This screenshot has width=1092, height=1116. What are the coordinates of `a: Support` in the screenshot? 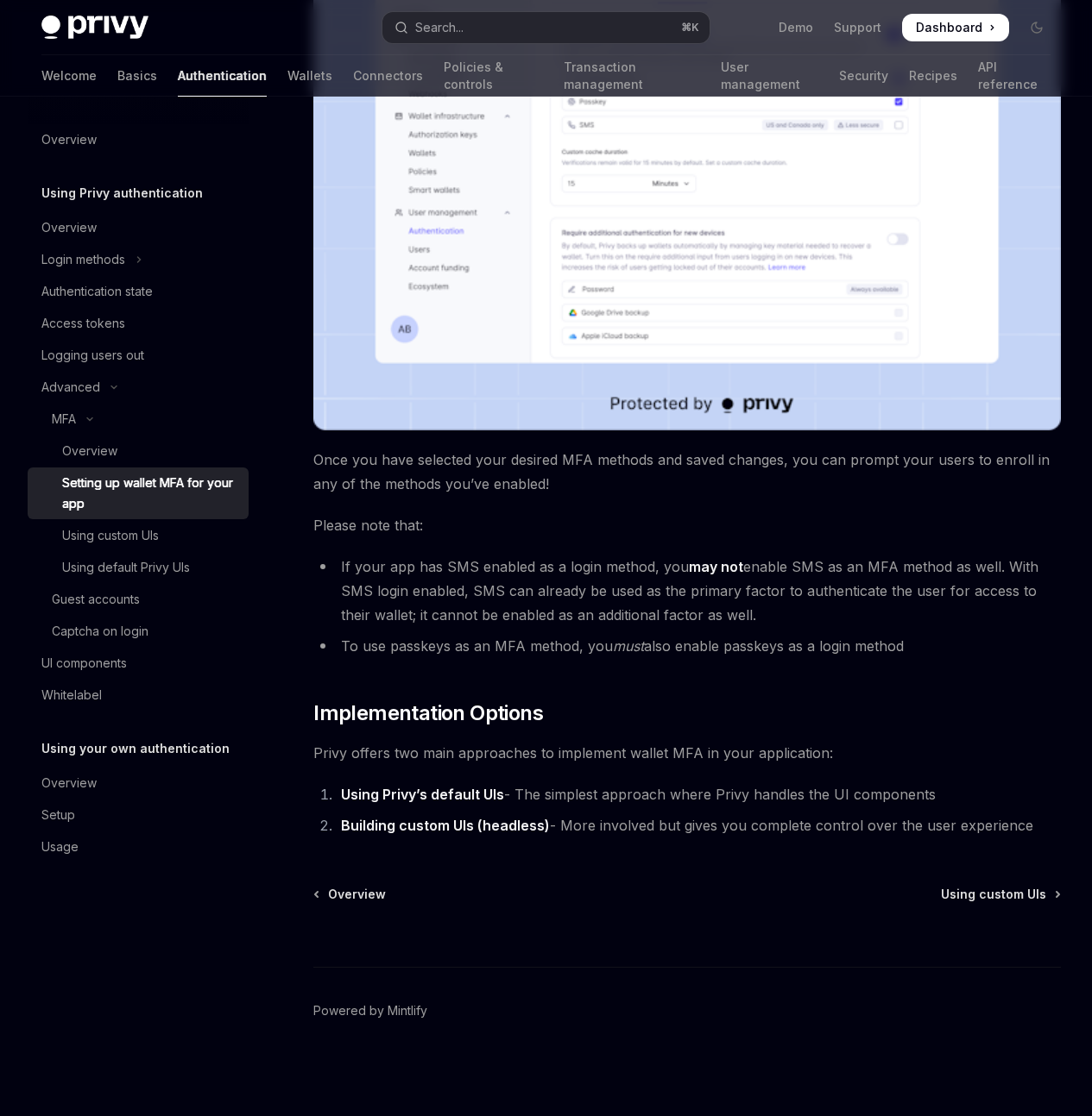 It's located at (857, 28).